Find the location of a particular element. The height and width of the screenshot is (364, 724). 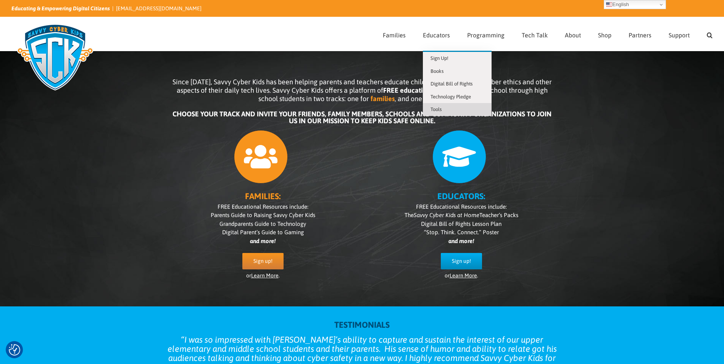

a: Shop is located at coordinates (605, 34).